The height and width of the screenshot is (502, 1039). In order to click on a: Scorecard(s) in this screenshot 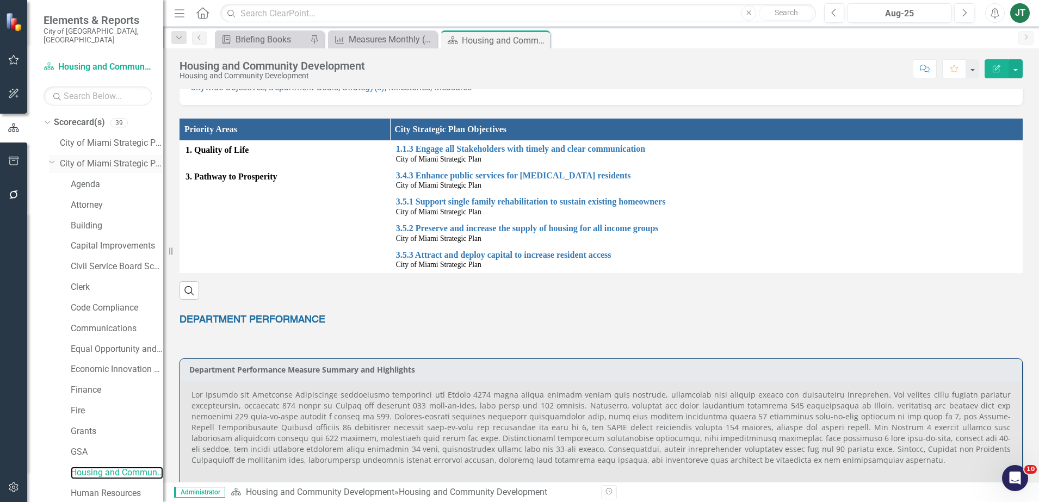, I will do `click(79, 122)`.